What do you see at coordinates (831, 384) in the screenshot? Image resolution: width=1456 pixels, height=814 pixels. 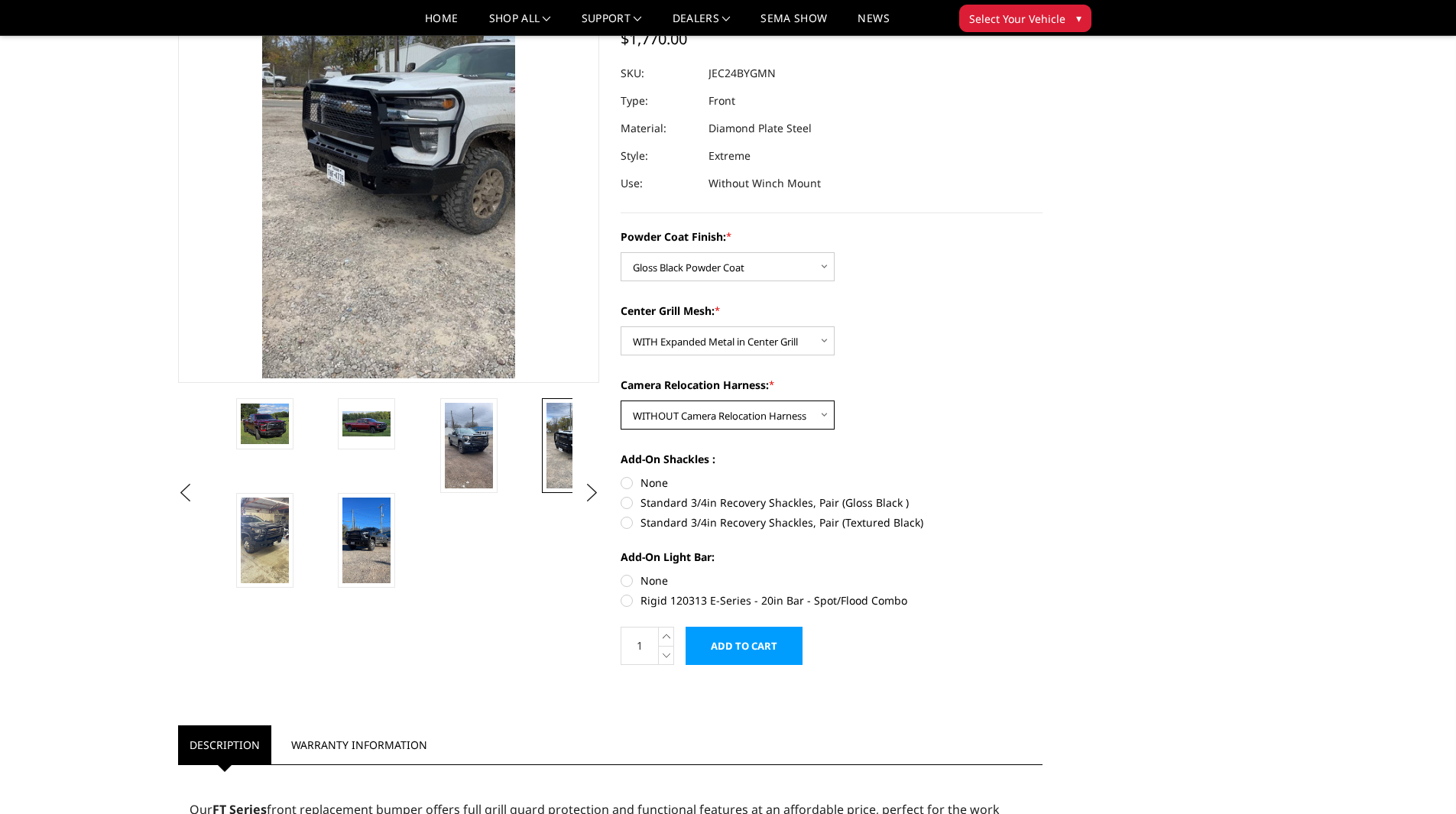 I see `label: Camera Relocation Harness:` at bounding box center [831, 384].